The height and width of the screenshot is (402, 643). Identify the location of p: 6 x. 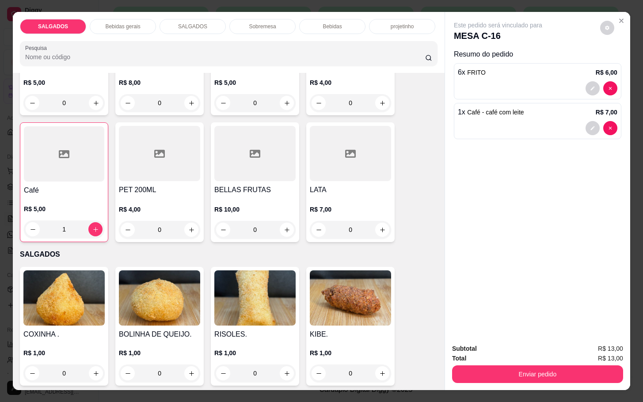
(472, 72).